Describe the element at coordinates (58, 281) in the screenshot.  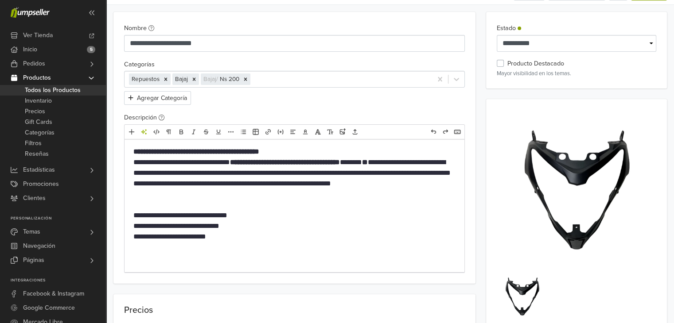
I see `p: Integraciones` at that location.